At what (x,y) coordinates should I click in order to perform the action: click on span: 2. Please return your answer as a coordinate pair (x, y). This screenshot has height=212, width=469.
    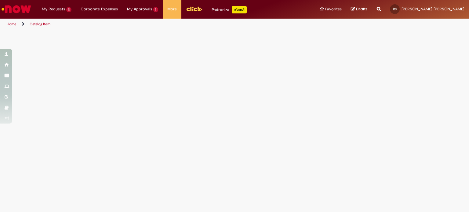
    Looking at the image, I should click on (69, 9).